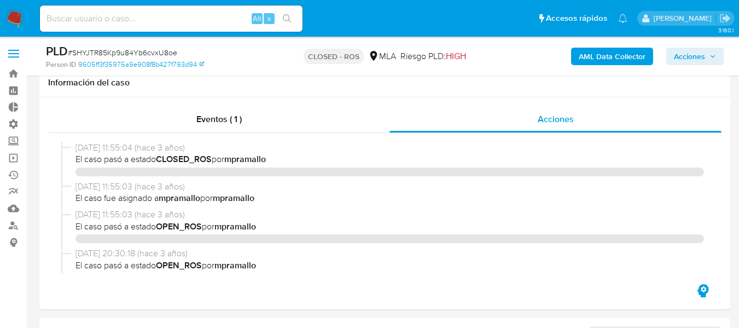 The height and width of the screenshot is (328, 739). I want to click on span: # SHYJTR85Kp9u84Yb6cvxU8oe, so click(123, 53).